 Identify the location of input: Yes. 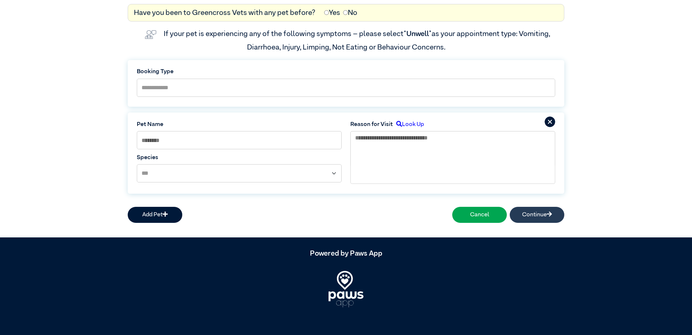
(326, 12).